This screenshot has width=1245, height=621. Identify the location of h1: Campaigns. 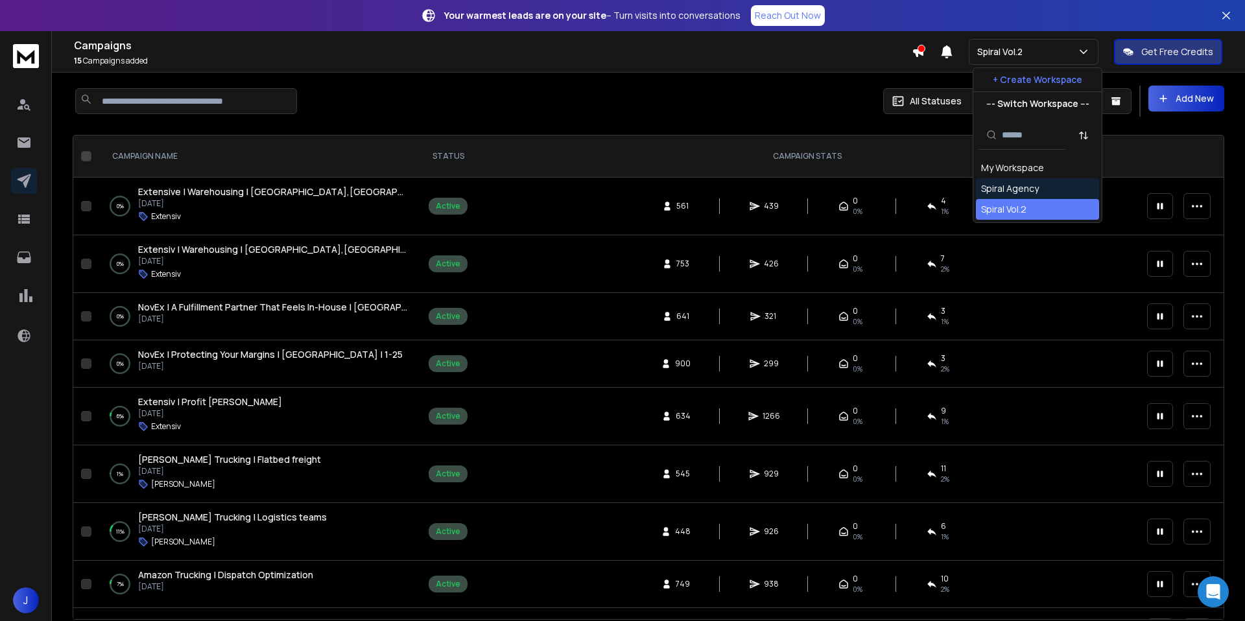
(493, 45).